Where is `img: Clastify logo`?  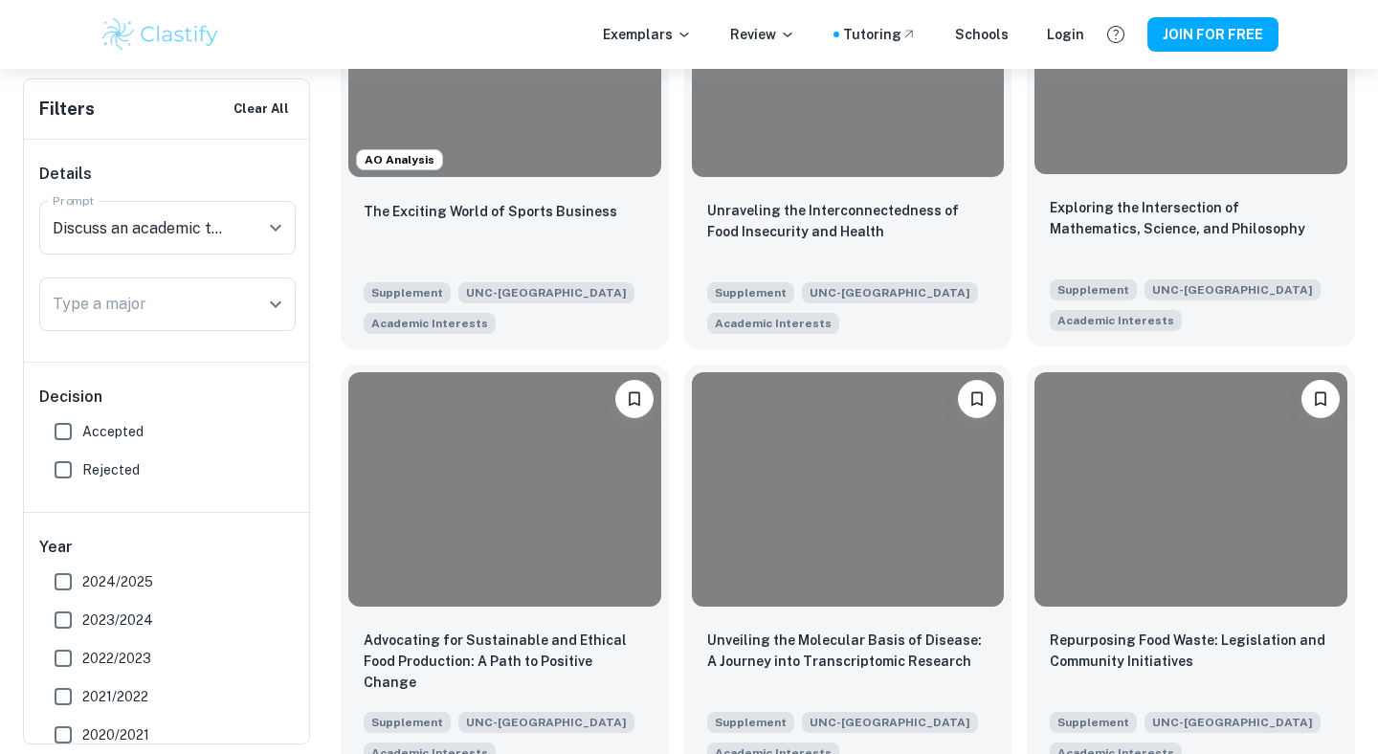 img: Clastify logo is located at coordinates (160, 34).